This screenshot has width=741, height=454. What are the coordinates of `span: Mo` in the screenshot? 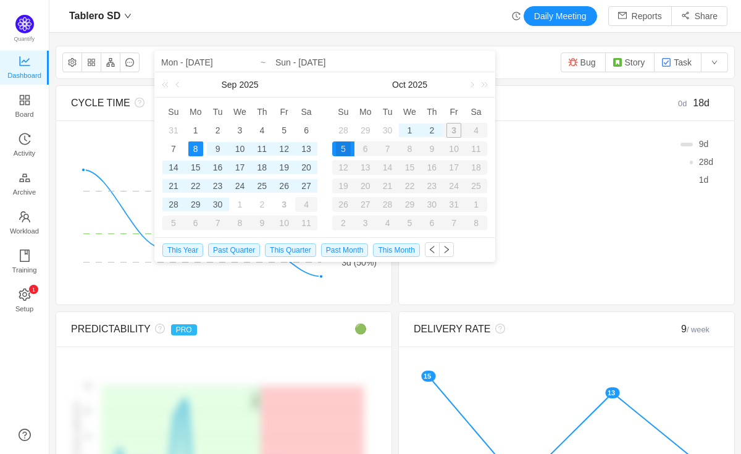 It's located at (196, 112).